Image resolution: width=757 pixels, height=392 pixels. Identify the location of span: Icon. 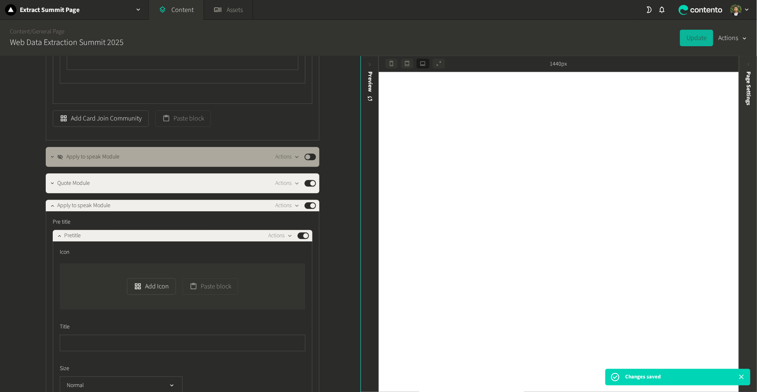
(64, 252).